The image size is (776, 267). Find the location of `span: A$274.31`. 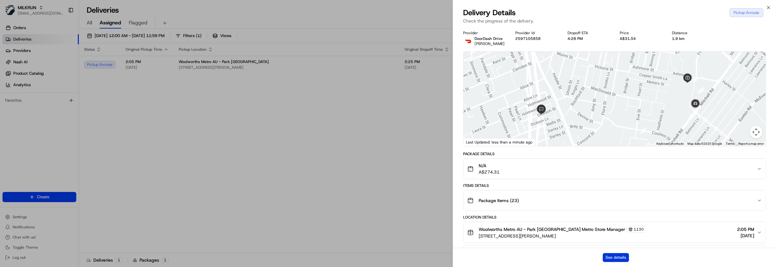

span: A$274.31 is located at coordinates (489, 172).